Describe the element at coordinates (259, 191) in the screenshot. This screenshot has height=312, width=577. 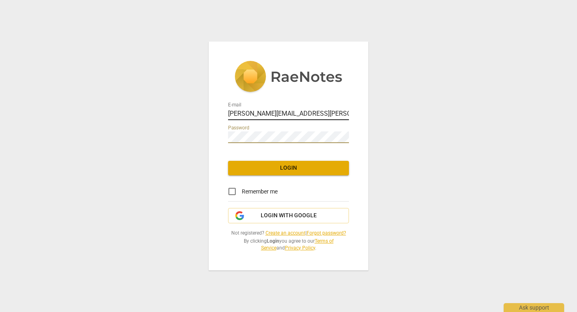
I see `span: Remember me` at that location.